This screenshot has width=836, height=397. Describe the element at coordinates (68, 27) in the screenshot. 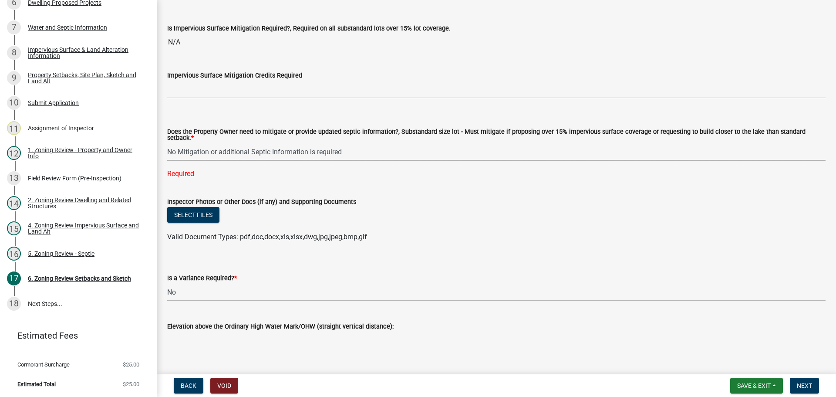

I see `div: Water and Septic Information` at that location.